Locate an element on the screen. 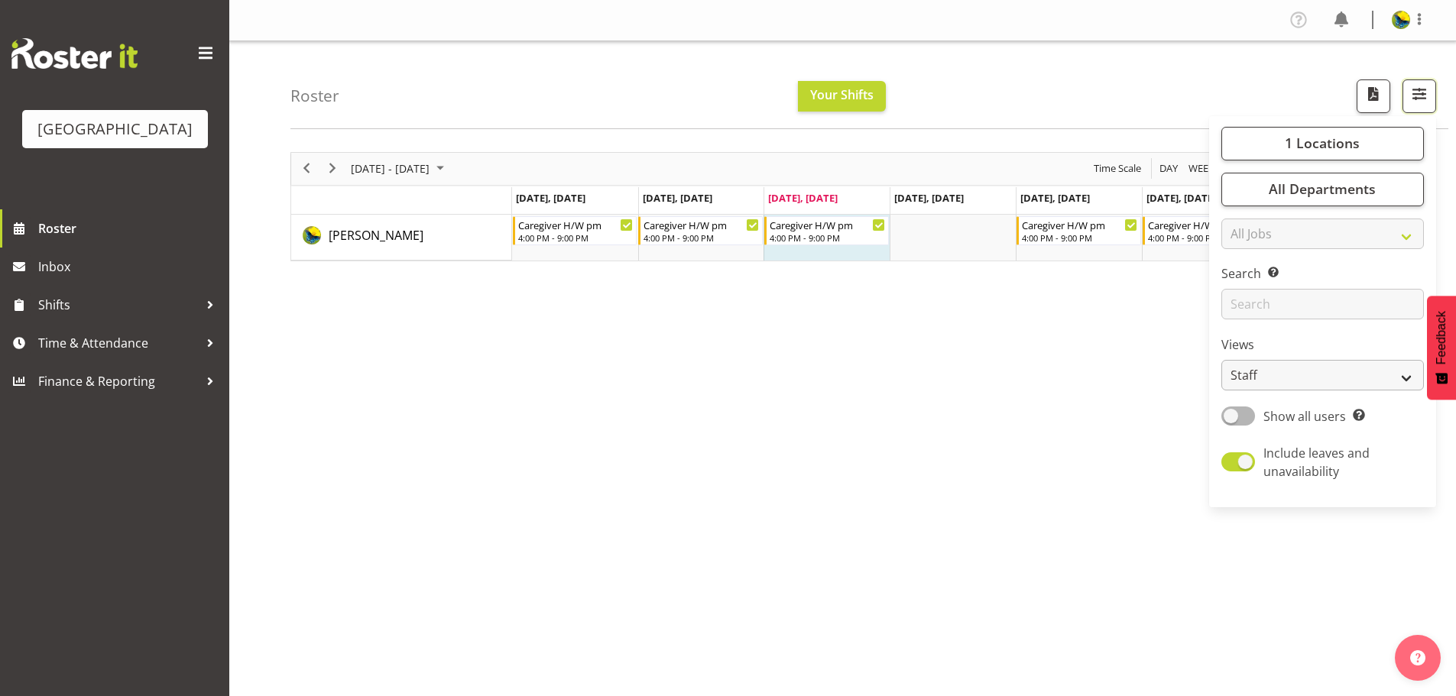 This screenshot has width=1456, height=696. button: 1 Locations is located at coordinates (1322, 144).